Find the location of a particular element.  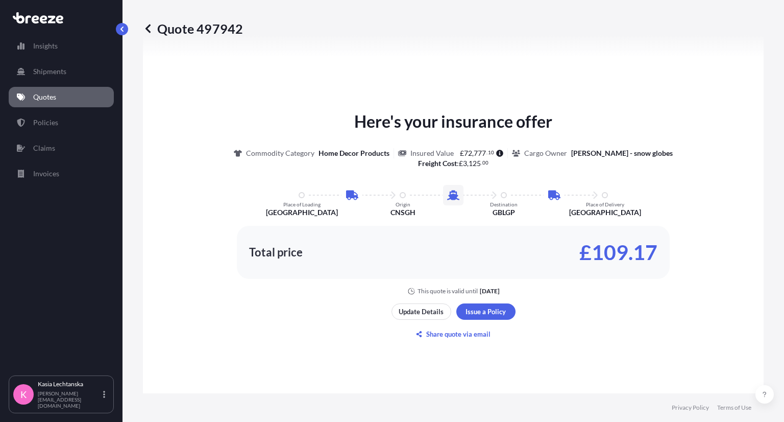

p: Terms of Use is located at coordinates (734, 407).